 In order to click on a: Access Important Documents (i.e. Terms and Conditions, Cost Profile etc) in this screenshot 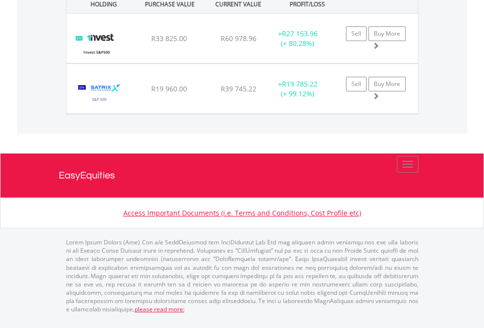, I will do `click(242, 213)`.